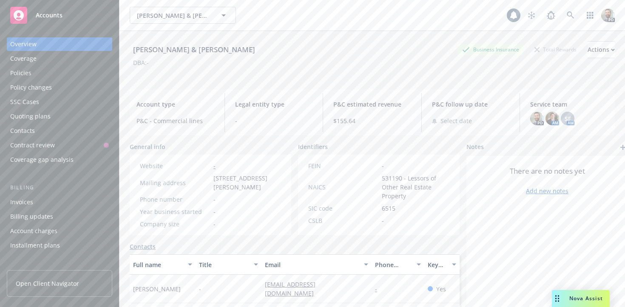 This screenshot has height=307, width=625. I want to click on div: Quoting plans, so click(30, 116).